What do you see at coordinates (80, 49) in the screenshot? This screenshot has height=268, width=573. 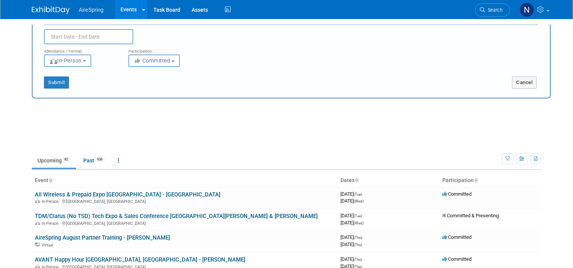 I see `div: Attendance / Format:` at bounding box center [80, 49].